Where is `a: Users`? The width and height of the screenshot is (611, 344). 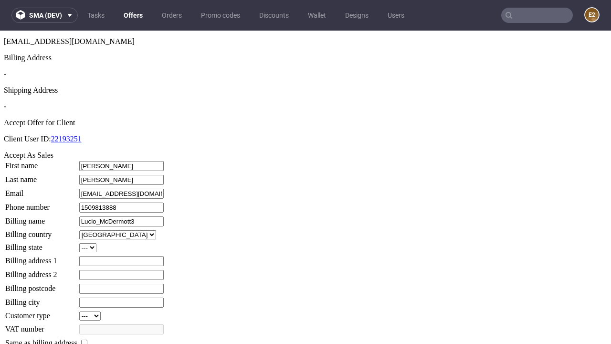
a: Users is located at coordinates (396, 15).